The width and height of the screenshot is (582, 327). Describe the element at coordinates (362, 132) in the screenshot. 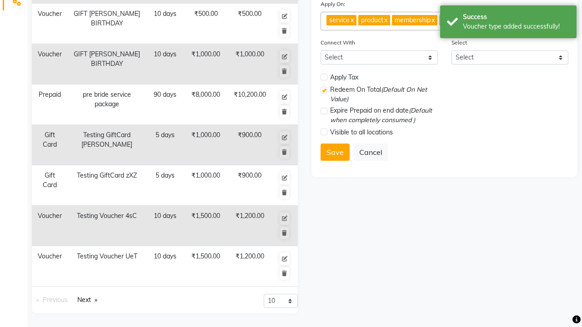

I see `span: Visible to all locations` at that location.